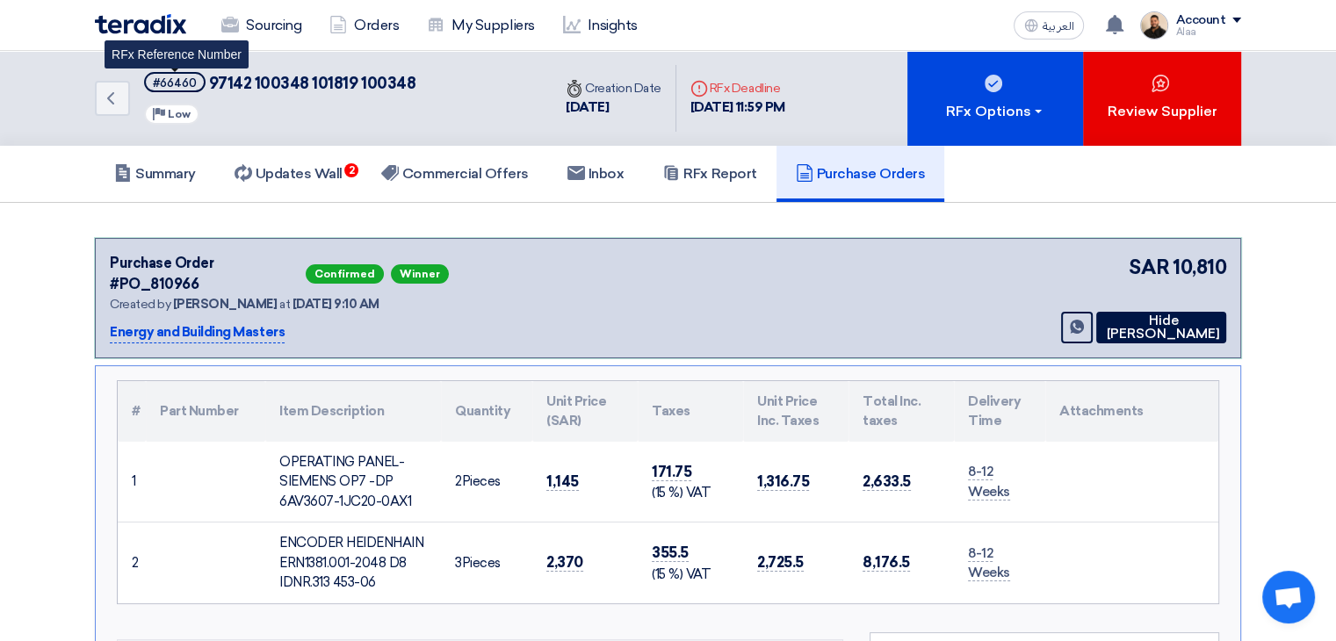 The width and height of the screenshot is (1336, 641). Describe the element at coordinates (780, 562) in the screenshot. I see `span: 2,725.5` at that location.